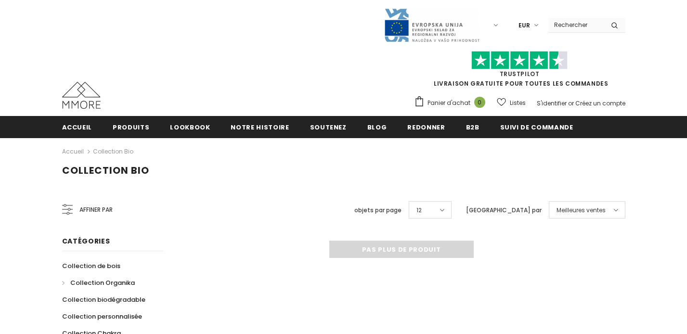  What do you see at coordinates (131, 127) in the screenshot?
I see `span: Produits` at bounding box center [131, 127].